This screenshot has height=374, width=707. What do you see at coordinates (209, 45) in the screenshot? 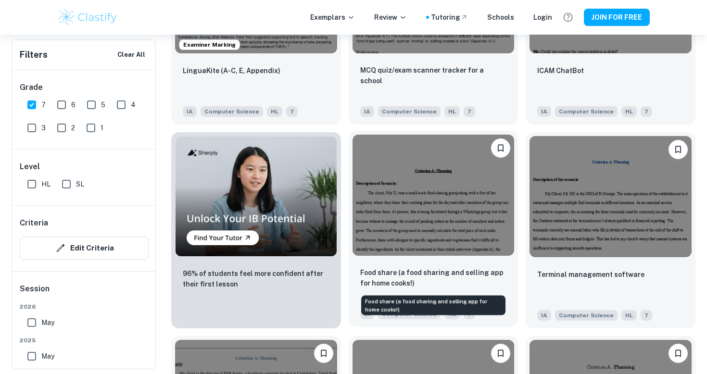
I see `span: Examiner Marking` at bounding box center [209, 45].